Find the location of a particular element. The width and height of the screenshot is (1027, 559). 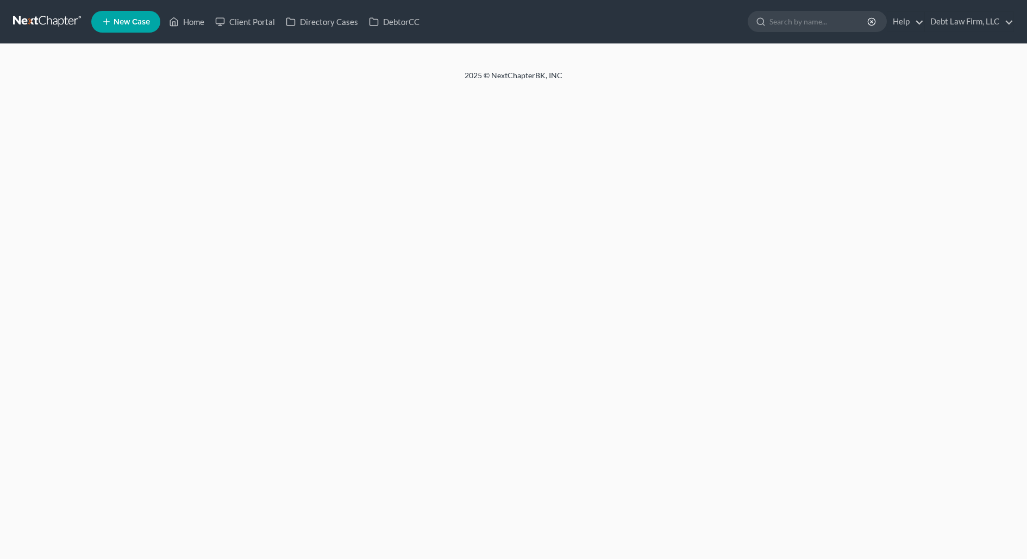

a: Client Portal is located at coordinates (245, 22).